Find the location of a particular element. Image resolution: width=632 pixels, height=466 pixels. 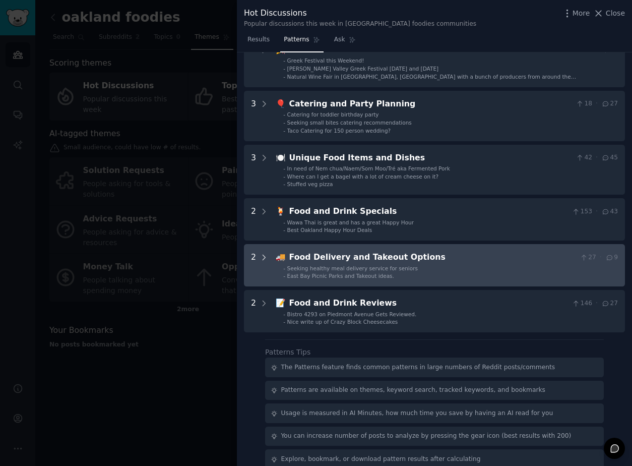

span: Close is located at coordinates (616, 13).